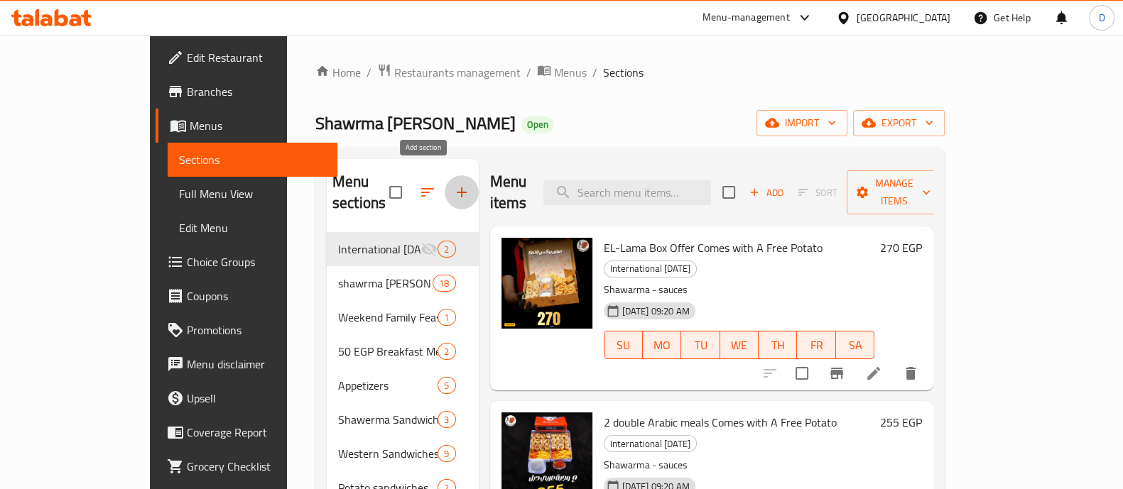 The image size is (1123, 489). I want to click on span: Manage items, so click(894, 192).